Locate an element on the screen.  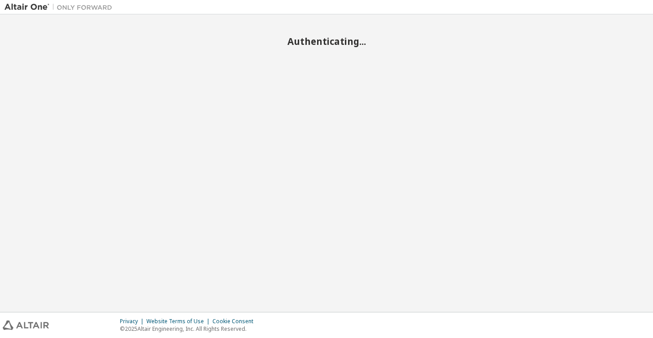
div: Cookie Consent is located at coordinates (235, 322).